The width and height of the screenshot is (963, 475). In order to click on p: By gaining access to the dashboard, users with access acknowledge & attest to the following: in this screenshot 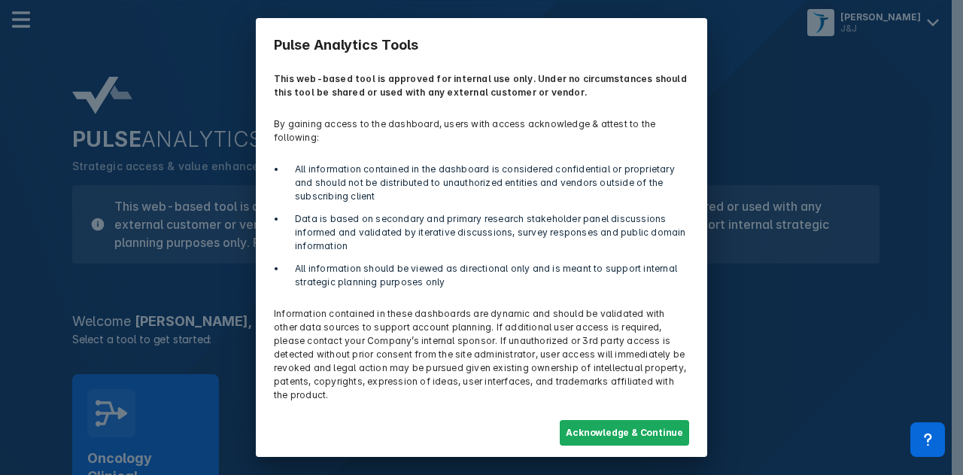, I will do `click(481, 131)`.